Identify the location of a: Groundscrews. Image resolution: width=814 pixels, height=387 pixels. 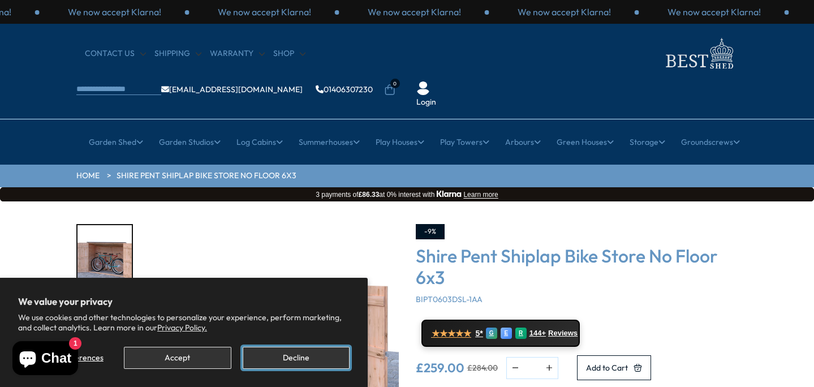
(710, 142).